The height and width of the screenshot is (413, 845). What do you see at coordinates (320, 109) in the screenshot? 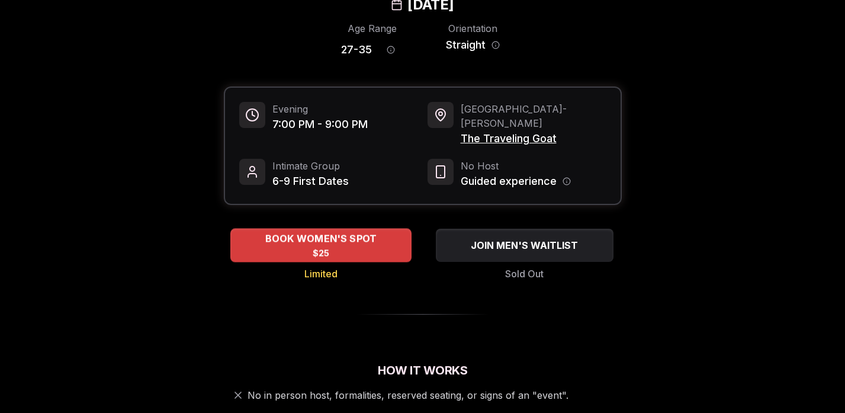
I see `span: Evening` at bounding box center [320, 109].